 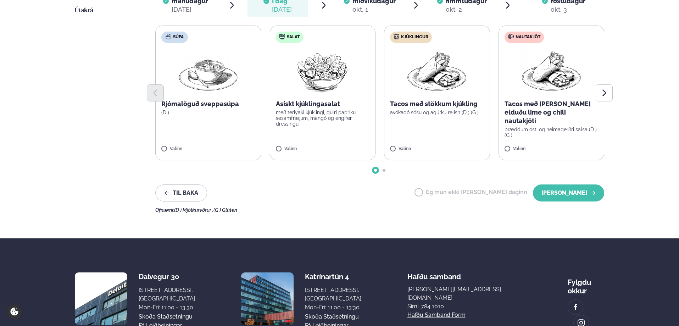 What do you see at coordinates (323, 118) in the screenshot?
I see `p: með teriyaki kjúklingi, gulri papriku, sesamfræjum, mangó og engifer dressingu` at bounding box center [323, 118].